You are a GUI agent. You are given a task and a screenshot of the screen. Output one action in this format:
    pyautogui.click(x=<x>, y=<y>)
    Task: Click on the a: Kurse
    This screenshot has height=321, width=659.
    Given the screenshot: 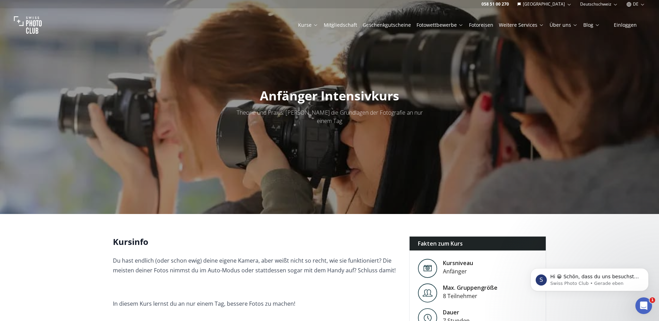 What is the action you would take?
    pyautogui.click(x=308, y=25)
    